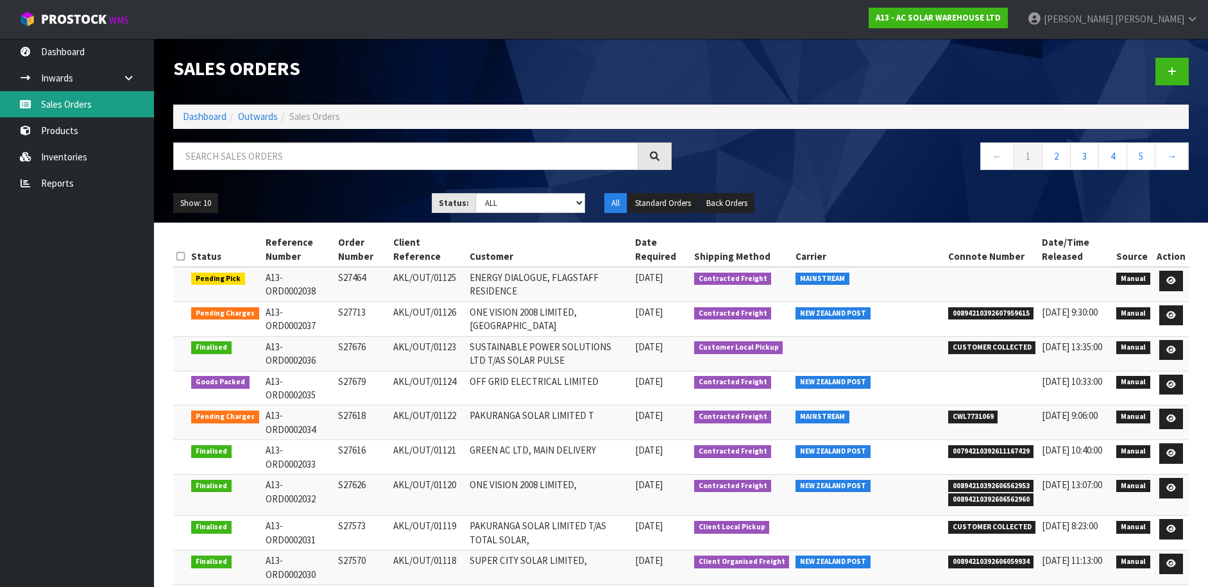 This screenshot has width=1208, height=587. I want to click on span: Customer Local Pickup, so click(739, 348).